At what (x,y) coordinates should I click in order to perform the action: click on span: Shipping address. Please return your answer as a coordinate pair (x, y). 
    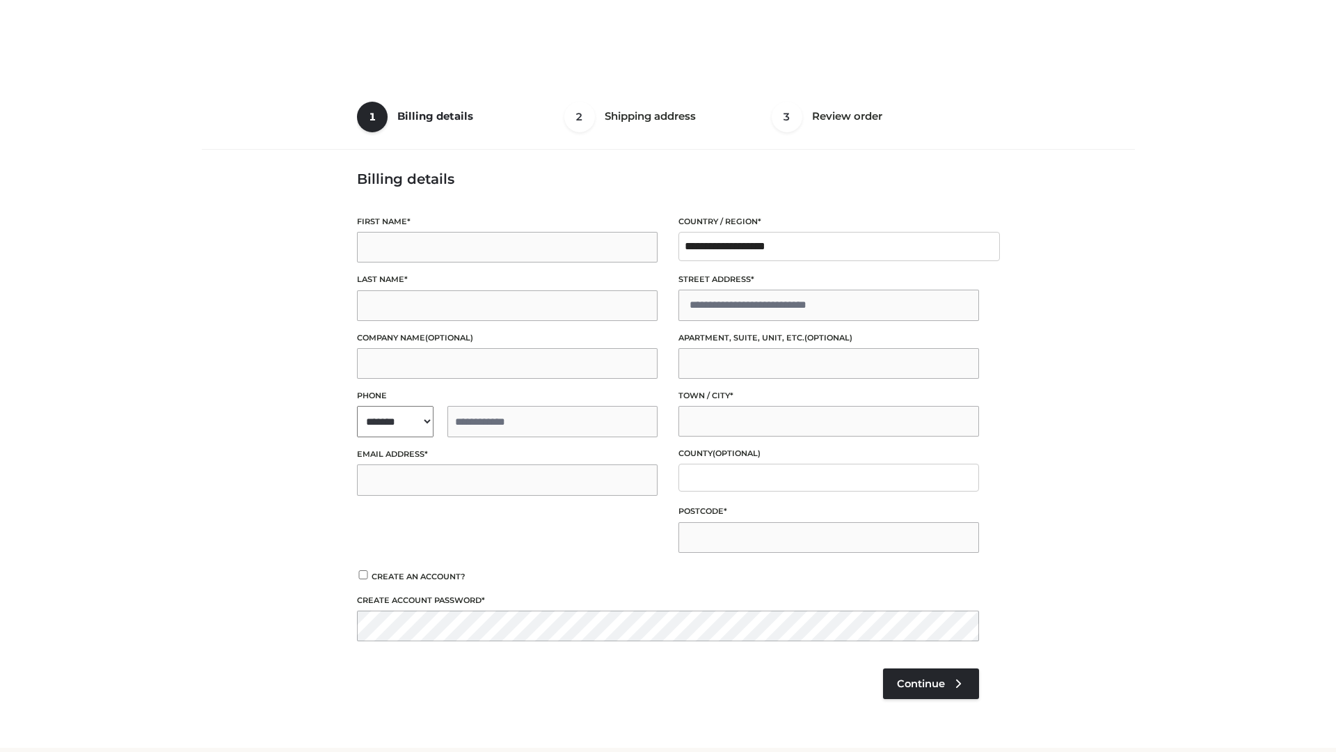
    Looking at the image, I should click on (650, 116).